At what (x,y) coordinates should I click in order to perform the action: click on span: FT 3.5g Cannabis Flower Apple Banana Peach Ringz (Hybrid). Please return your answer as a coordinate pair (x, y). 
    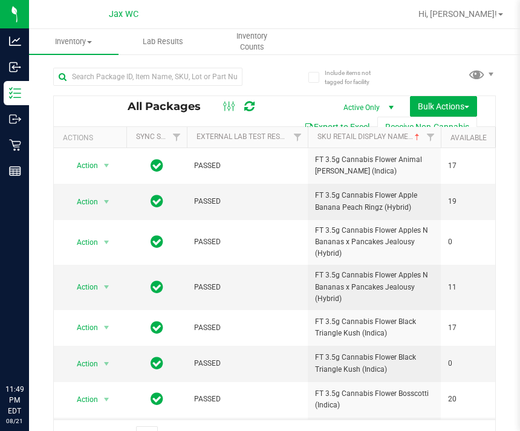
    Looking at the image, I should click on (375, 201).